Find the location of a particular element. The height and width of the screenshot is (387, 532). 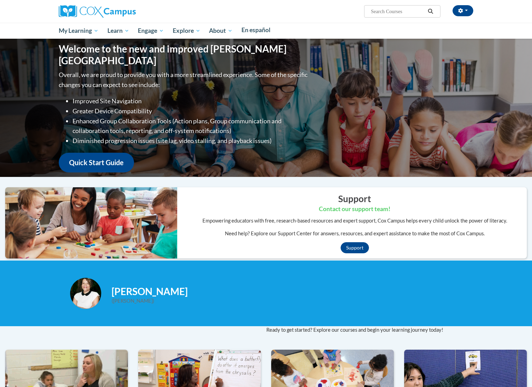

h3: Contact our support team! is located at coordinates (354, 209).